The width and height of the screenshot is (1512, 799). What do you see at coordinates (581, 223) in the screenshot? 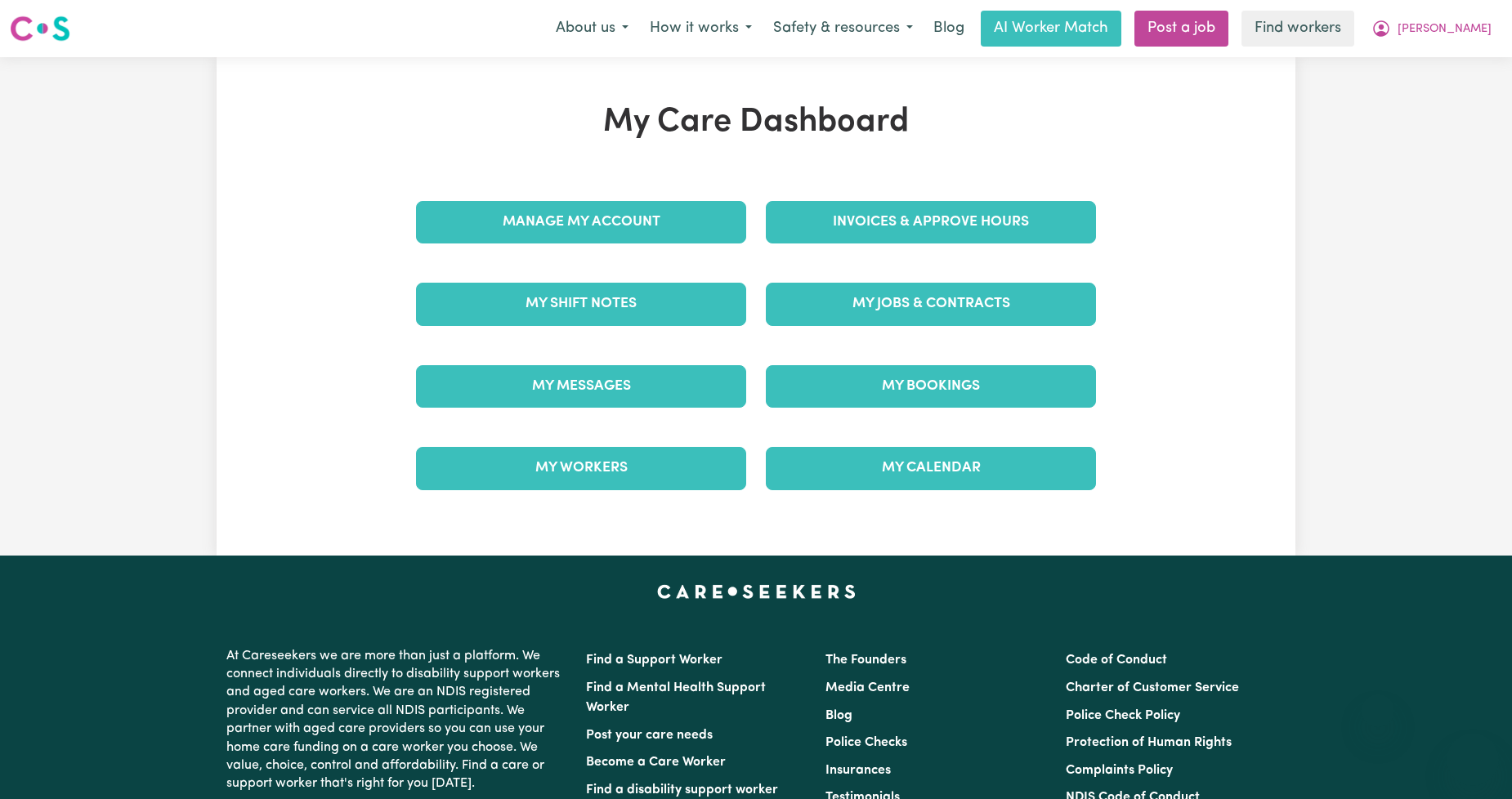
I see `a: Manage My Account` at bounding box center [581, 223].